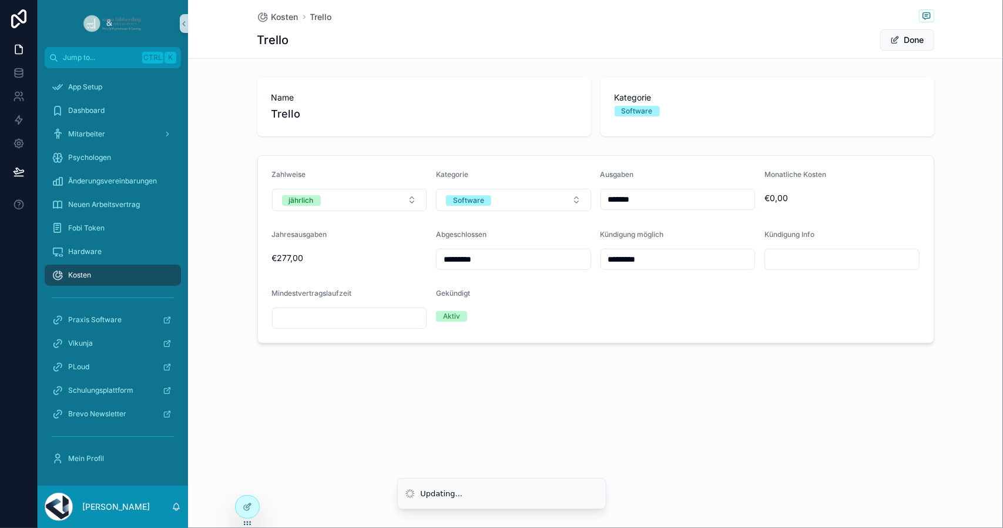 The width and height of the screenshot is (1003, 528). Describe the element at coordinates (100, 58) in the screenshot. I see `span: Jump to...` at that location.